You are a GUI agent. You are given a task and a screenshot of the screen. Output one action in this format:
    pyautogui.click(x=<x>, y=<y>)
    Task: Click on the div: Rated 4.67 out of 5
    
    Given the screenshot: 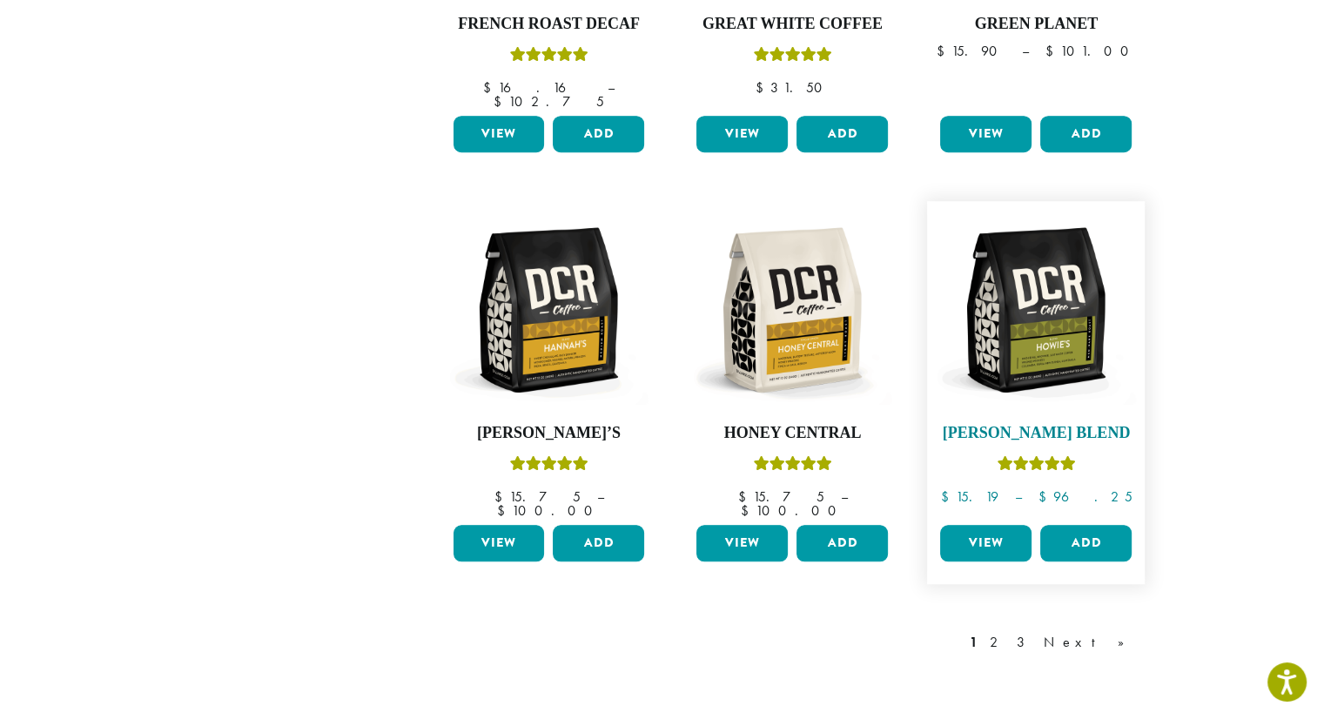 What is the action you would take?
    pyautogui.click(x=1036, y=467)
    